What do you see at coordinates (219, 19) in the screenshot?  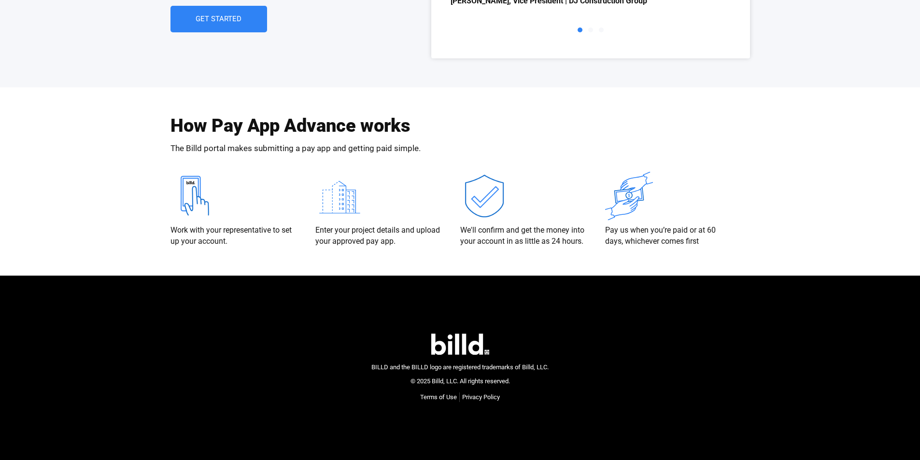 I see `a: Get Started` at bounding box center [219, 19].